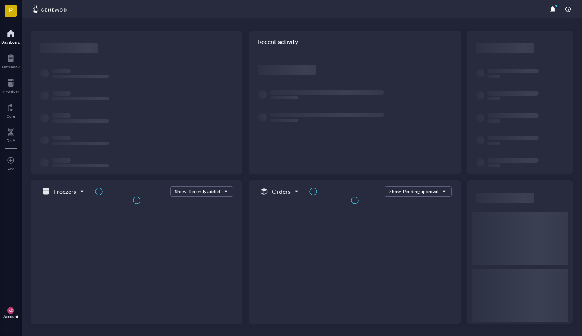 This screenshot has height=336, width=582. What do you see at coordinates (11, 140) in the screenshot?
I see `div: DNA` at bounding box center [11, 140].